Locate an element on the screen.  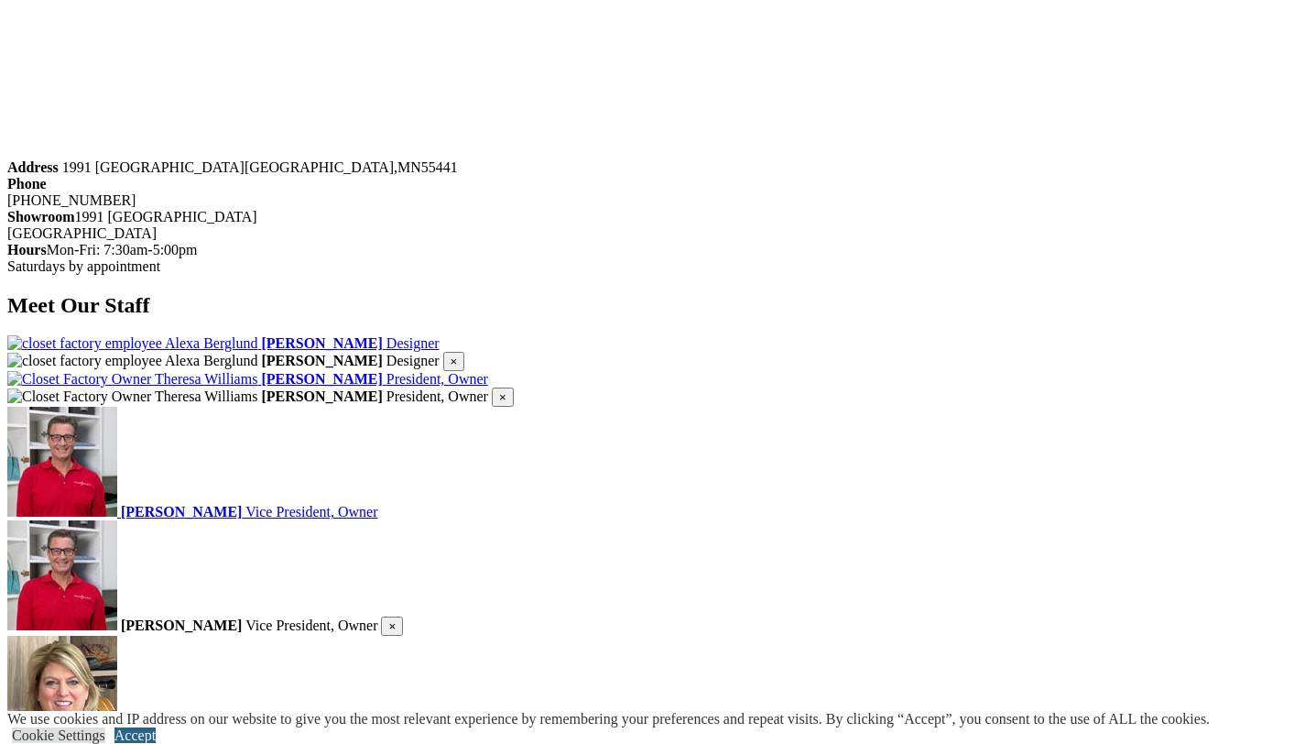
span: MN is located at coordinates (409, 167).